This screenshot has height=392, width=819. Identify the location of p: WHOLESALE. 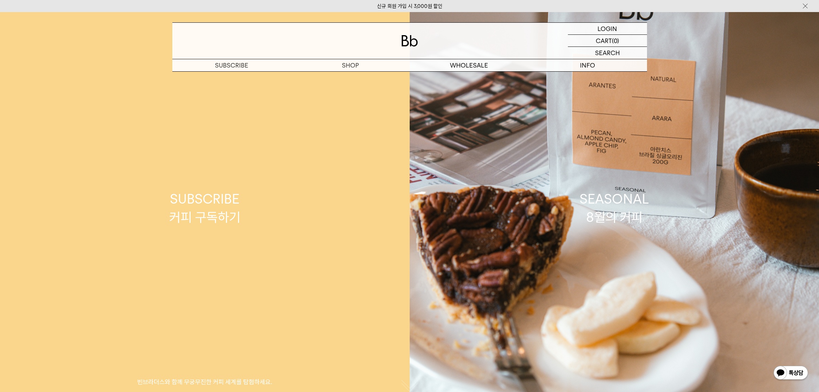
(469, 65).